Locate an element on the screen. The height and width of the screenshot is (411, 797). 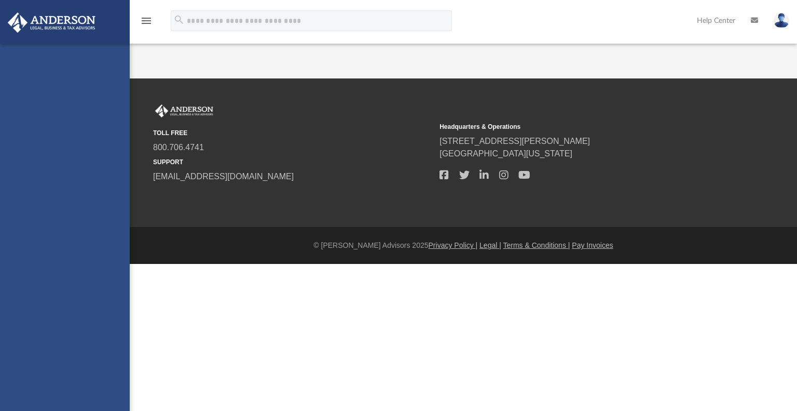
a: menu is located at coordinates (146, 23).